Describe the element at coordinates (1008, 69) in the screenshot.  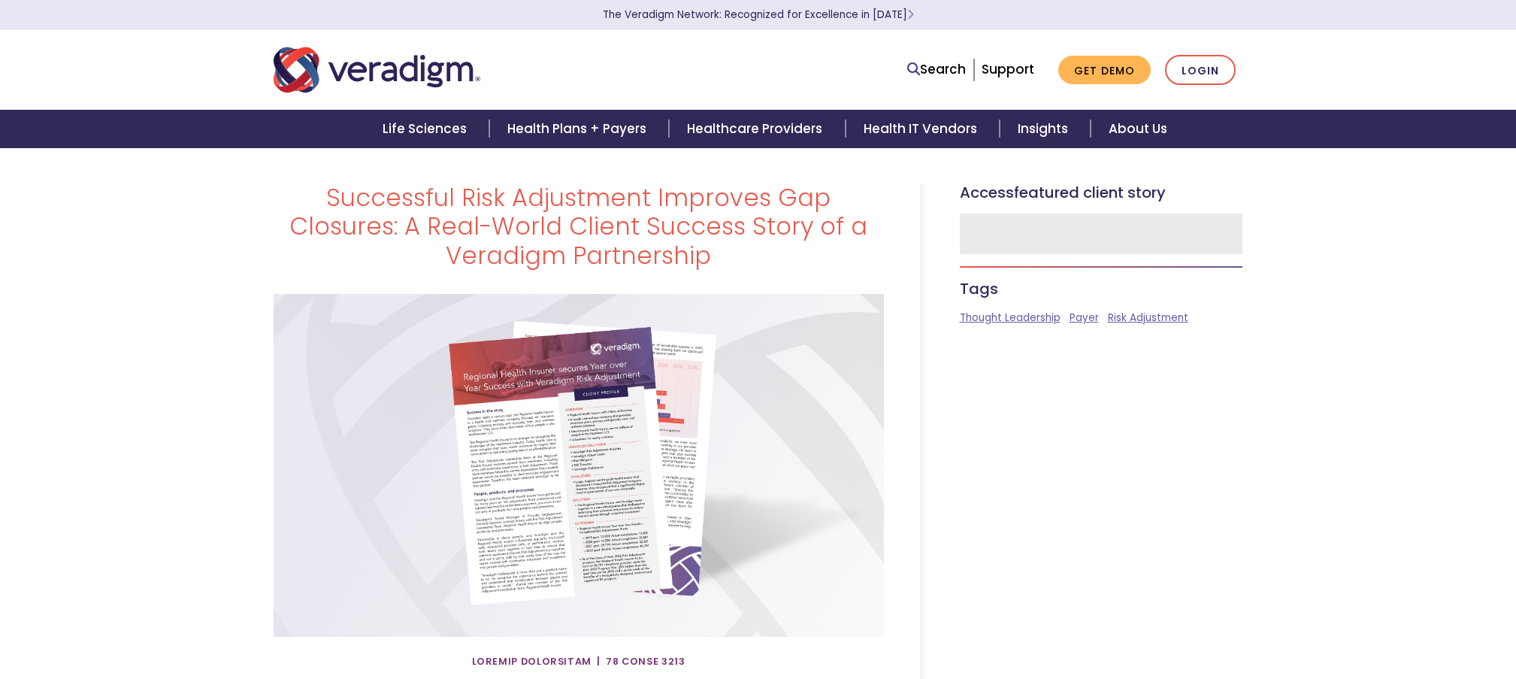
I see `a: Support` at that location.